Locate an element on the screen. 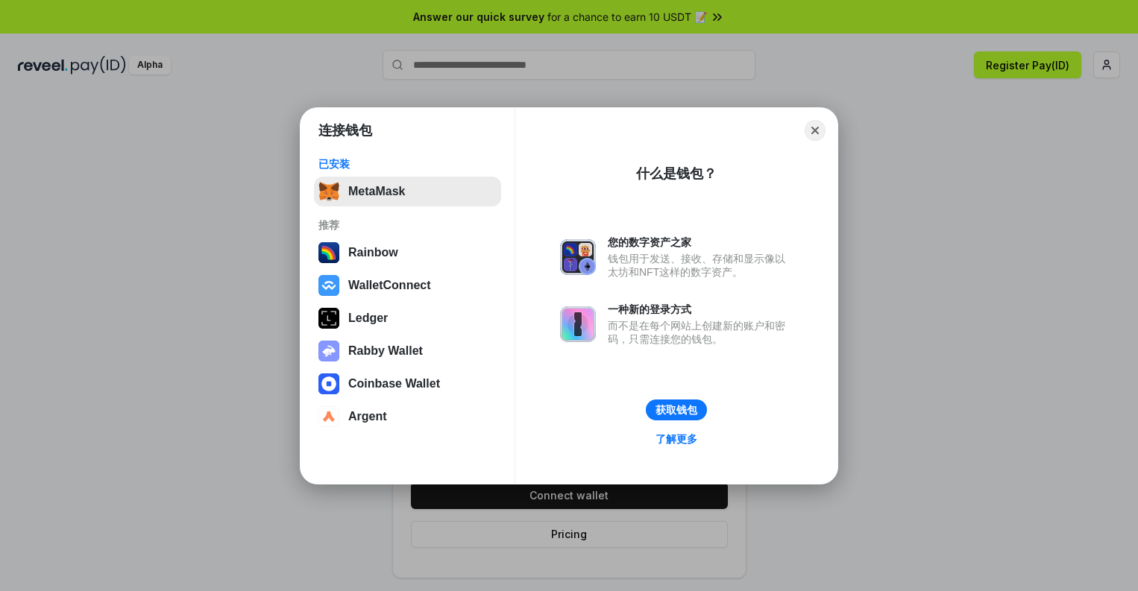 This screenshot has width=1138, height=591. div: MetaMask is located at coordinates (376, 192).